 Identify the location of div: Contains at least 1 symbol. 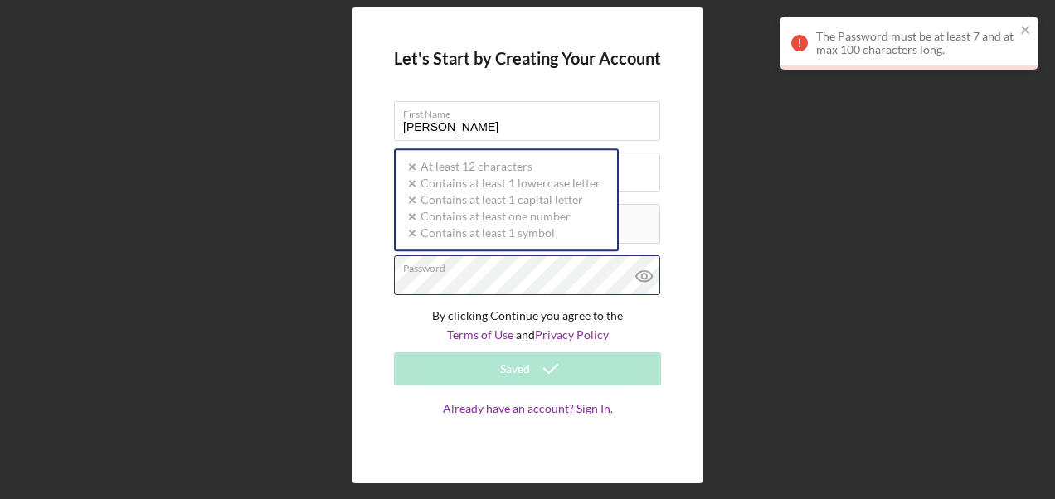
(502, 234).